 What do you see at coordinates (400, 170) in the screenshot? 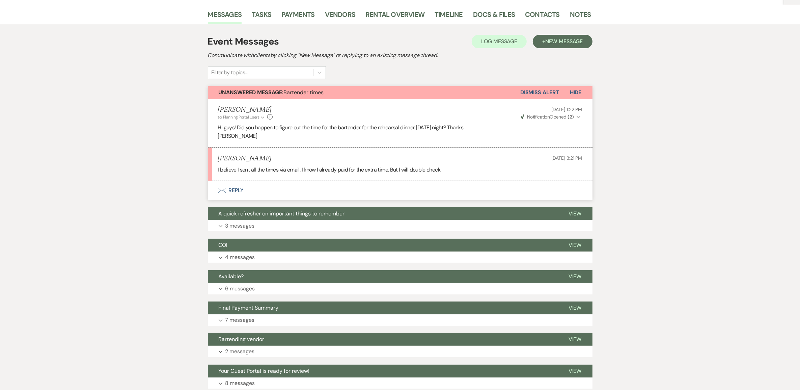
I see `p: I believe I sent all the times via email. I know I already paid for the extra time. But I will do...` at bounding box center [400, 170].